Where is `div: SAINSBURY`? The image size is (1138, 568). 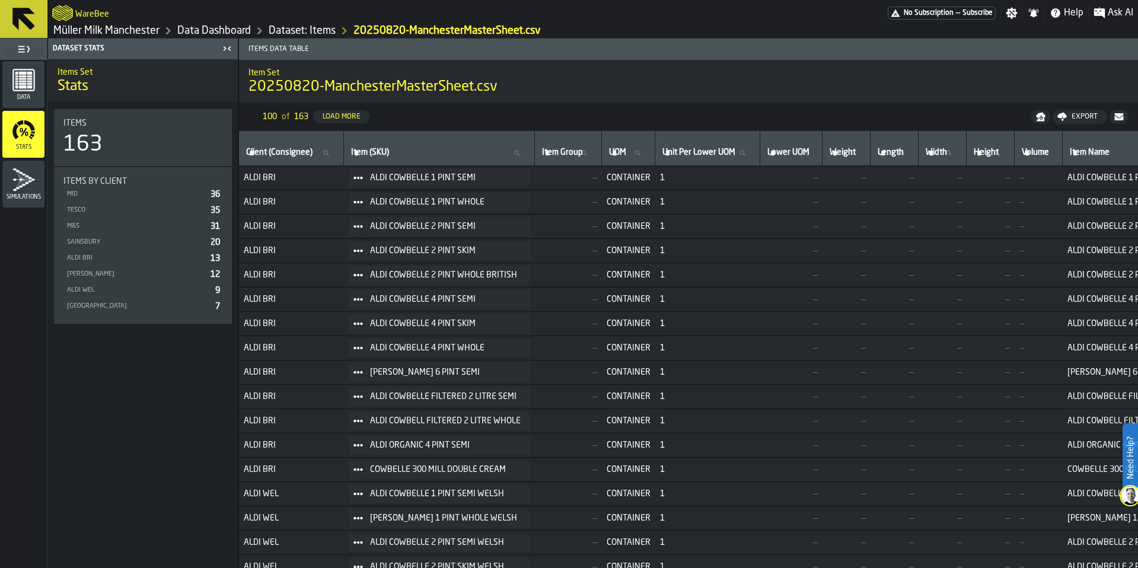
div: SAINSBURY is located at coordinates (136, 242).